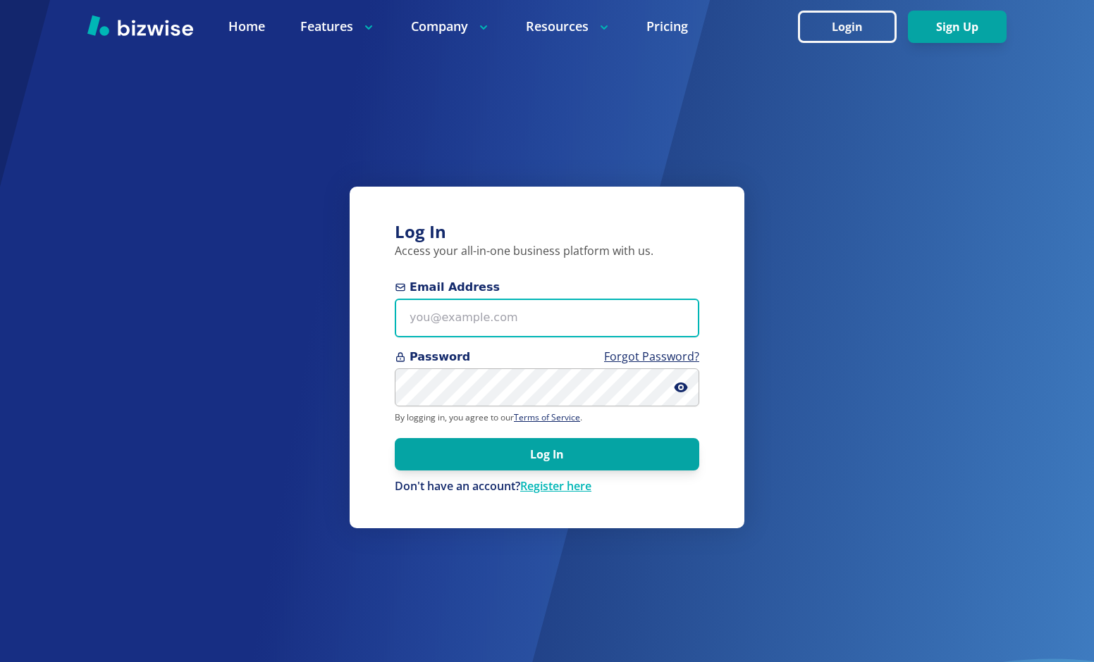  Describe the element at coordinates (957, 27) in the screenshot. I see `button: Sign Up` at that location.